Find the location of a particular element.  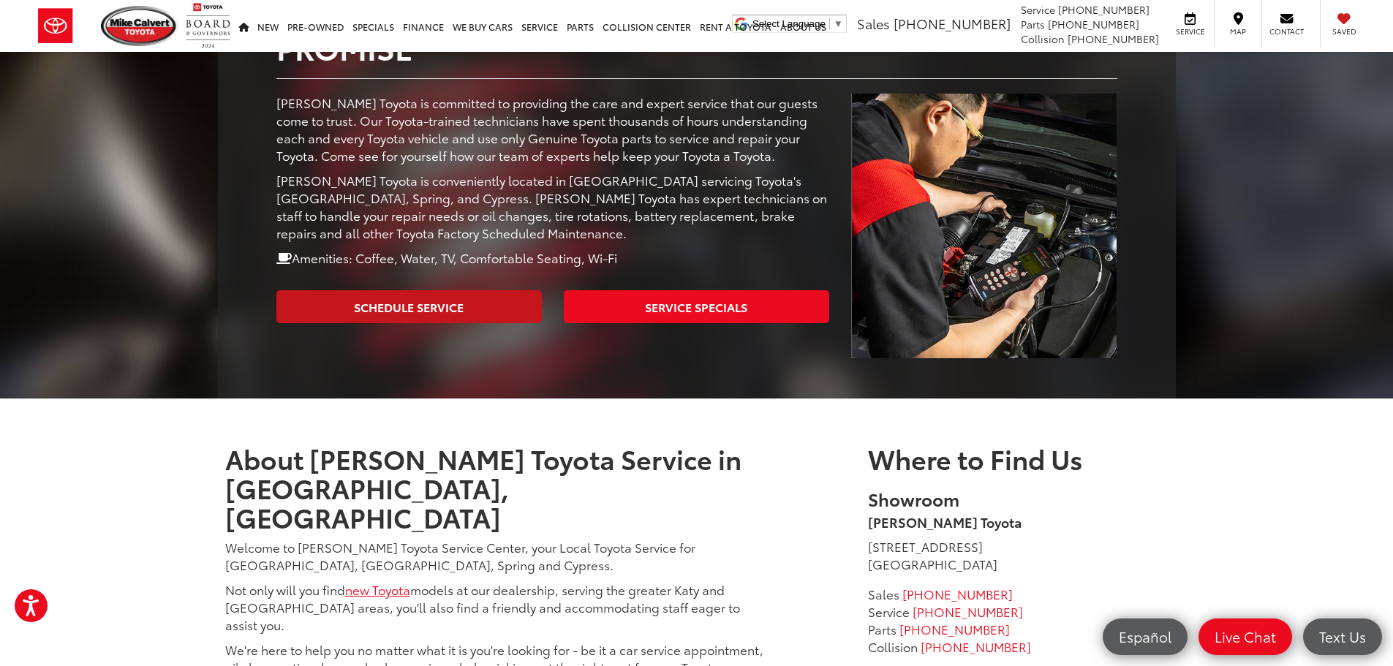

a: Schedule Service is located at coordinates (409, 306).